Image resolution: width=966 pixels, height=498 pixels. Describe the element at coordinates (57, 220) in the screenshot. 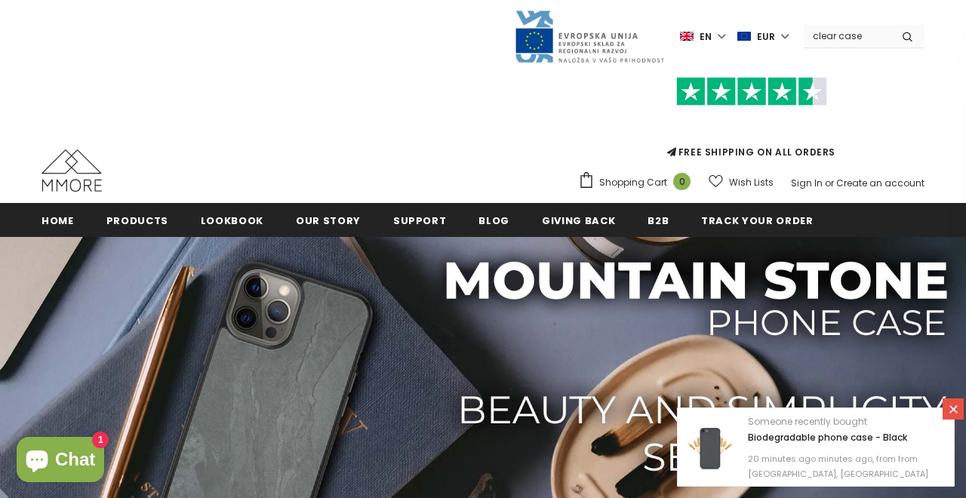

I see `span: Home` at that location.